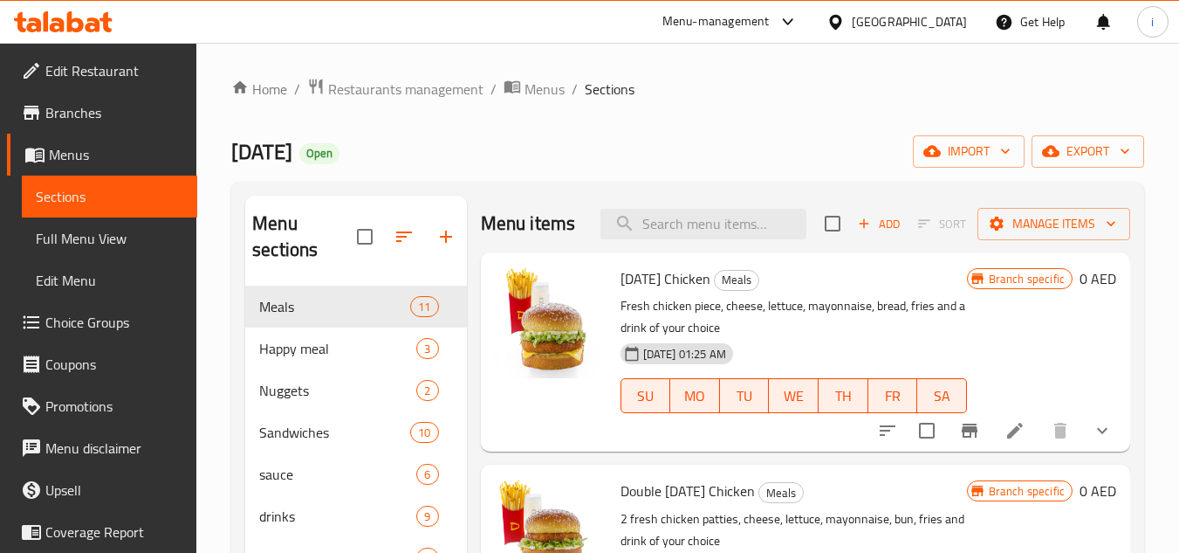 This screenshot has width=1179, height=553. I want to click on span: Branches, so click(114, 113).